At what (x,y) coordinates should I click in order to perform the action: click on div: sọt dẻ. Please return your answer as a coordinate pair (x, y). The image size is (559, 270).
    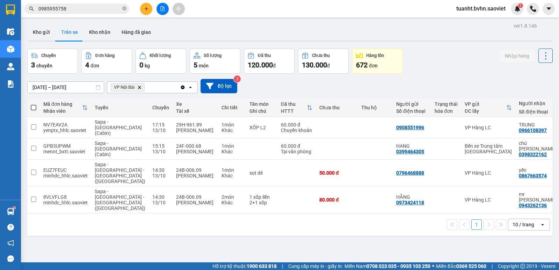
    Looking at the image, I should click on (262, 173).